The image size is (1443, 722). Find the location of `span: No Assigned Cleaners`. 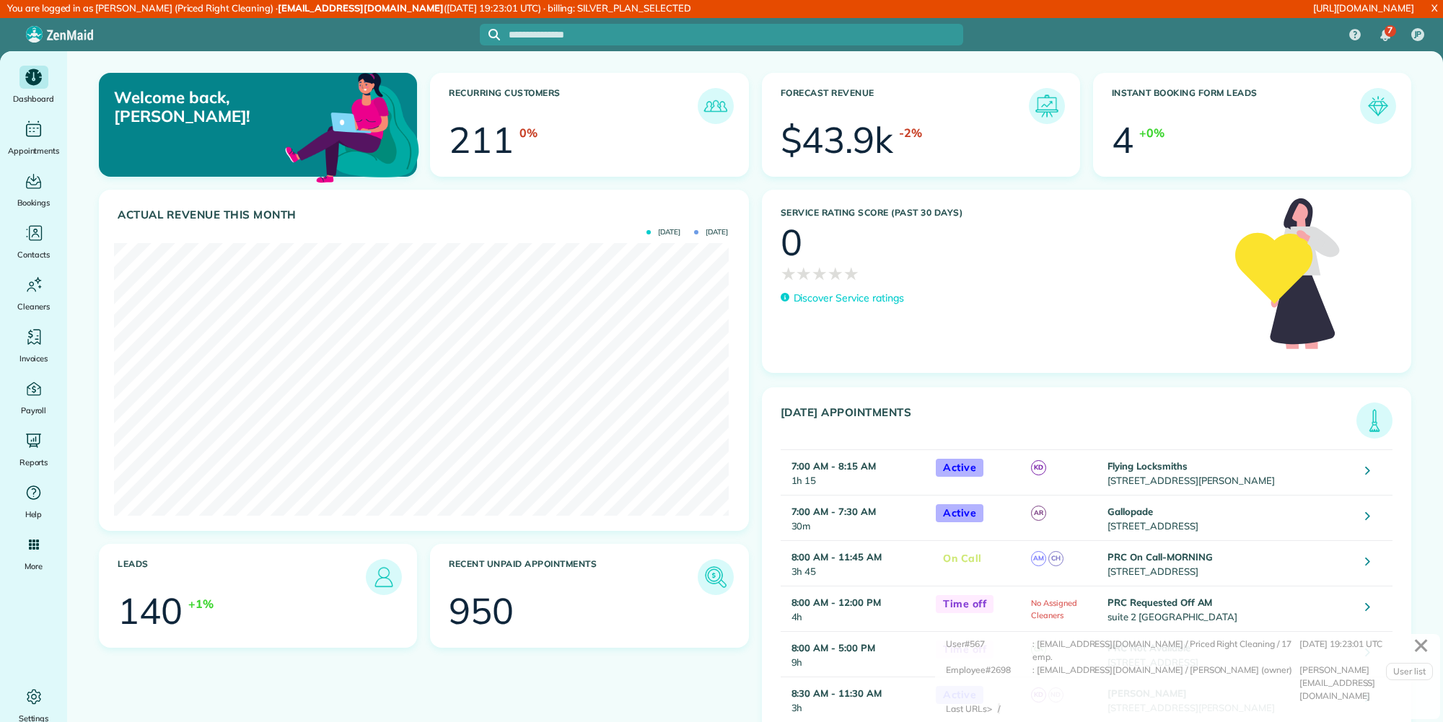

span: No Assigned Cleaners is located at coordinates (1054, 609).